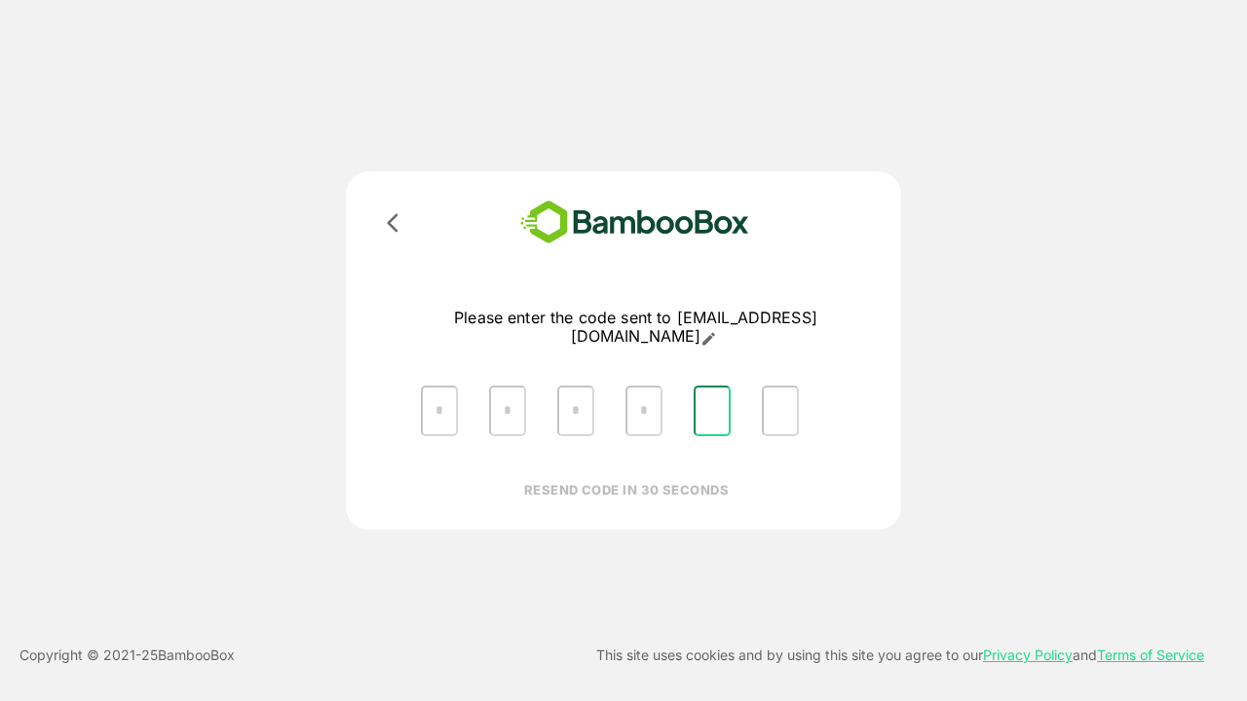  What do you see at coordinates (644, 411) in the screenshot?
I see `input: Please enter OTP character 4` at bounding box center [644, 411].